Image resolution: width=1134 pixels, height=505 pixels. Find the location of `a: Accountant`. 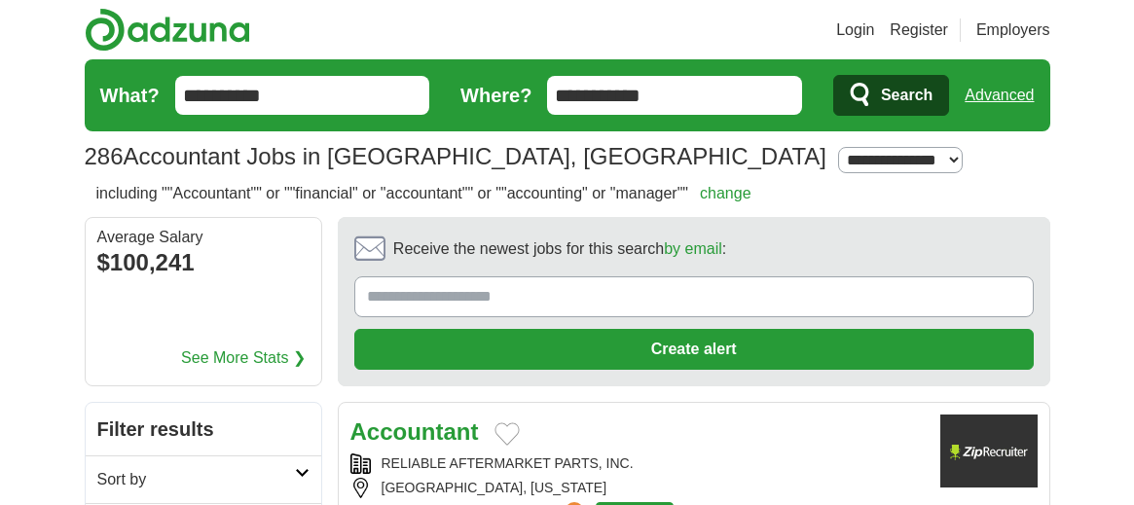

a: Accountant is located at coordinates (415, 431).